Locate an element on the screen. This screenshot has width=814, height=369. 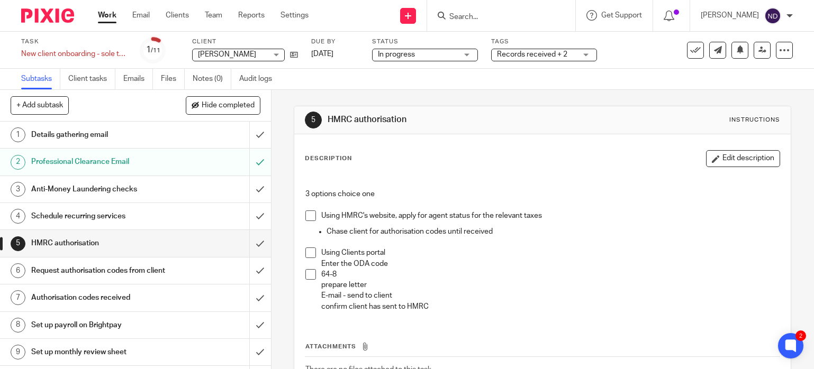
h1: Schedule recurring services is located at coordinates (100, 216).